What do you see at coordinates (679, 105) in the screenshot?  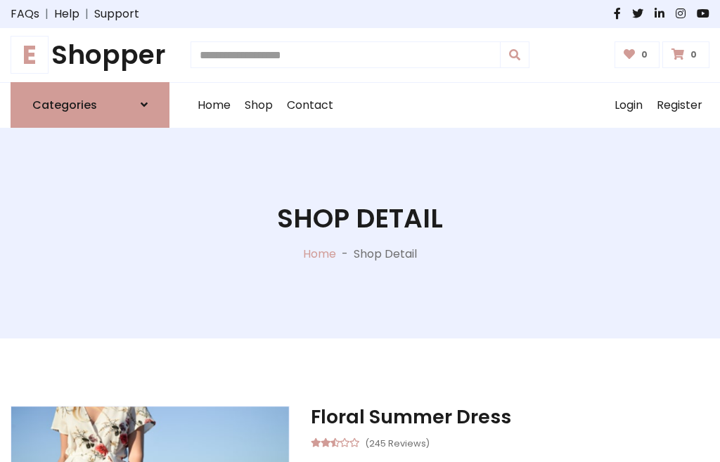 I see `a: Register` at bounding box center [679, 105].